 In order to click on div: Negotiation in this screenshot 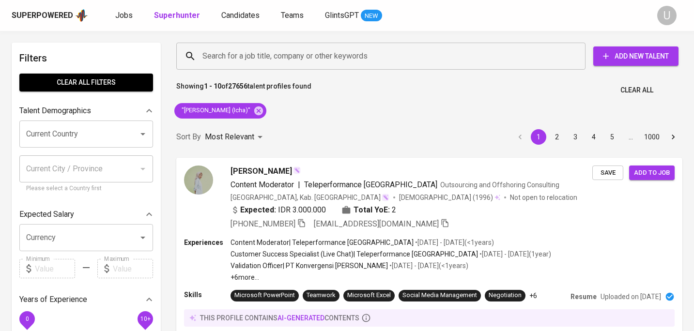, I will do `click(505, 295)`.